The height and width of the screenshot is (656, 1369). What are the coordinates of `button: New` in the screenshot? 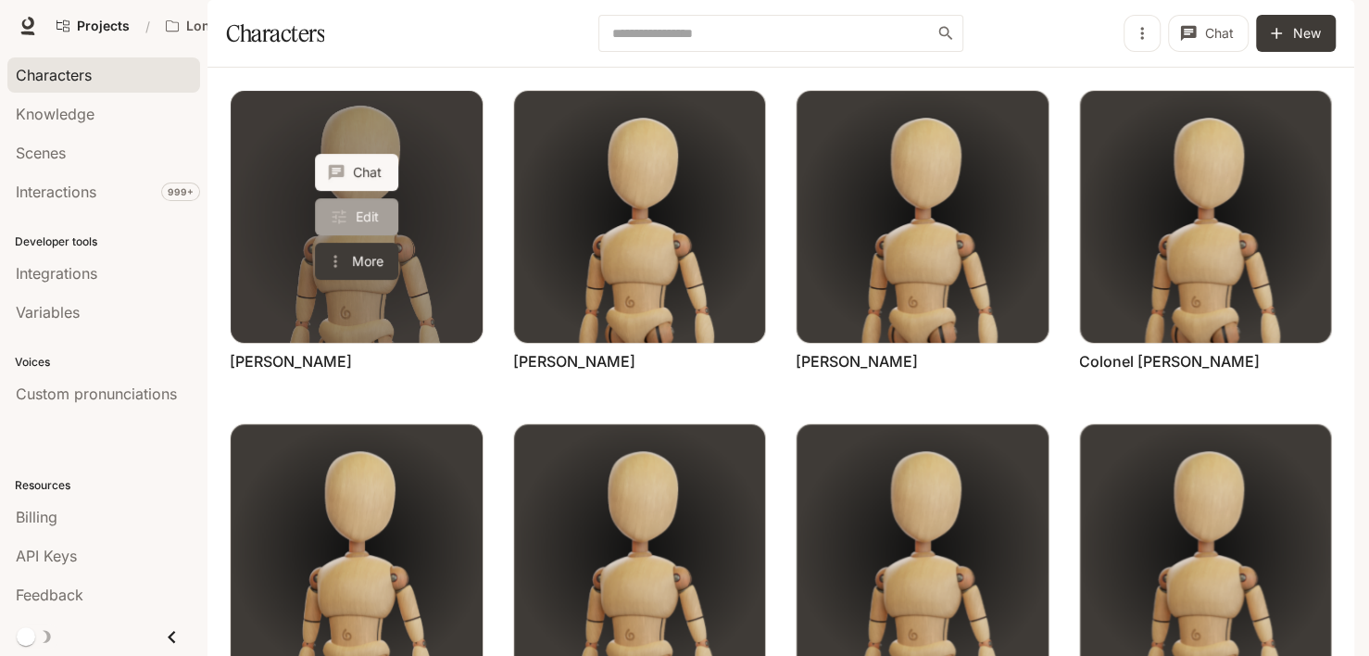 It's located at (1296, 33).